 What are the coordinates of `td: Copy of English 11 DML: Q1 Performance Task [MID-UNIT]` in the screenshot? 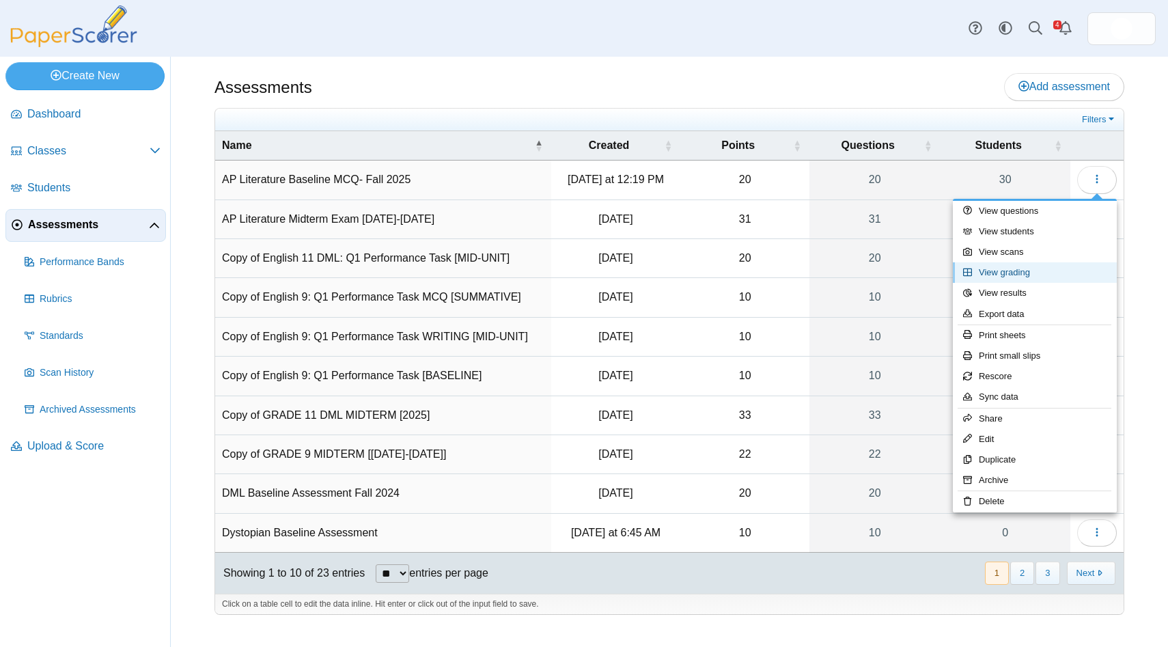 It's located at (383, 258).